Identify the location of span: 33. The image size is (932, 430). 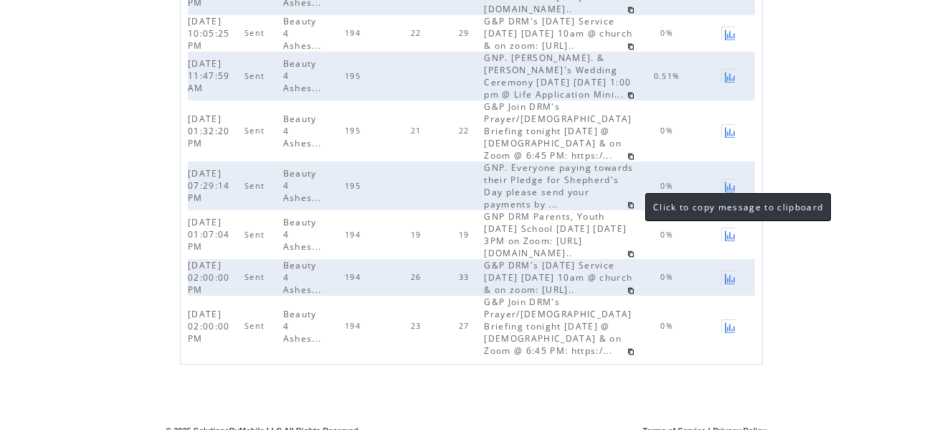
(466, 277).